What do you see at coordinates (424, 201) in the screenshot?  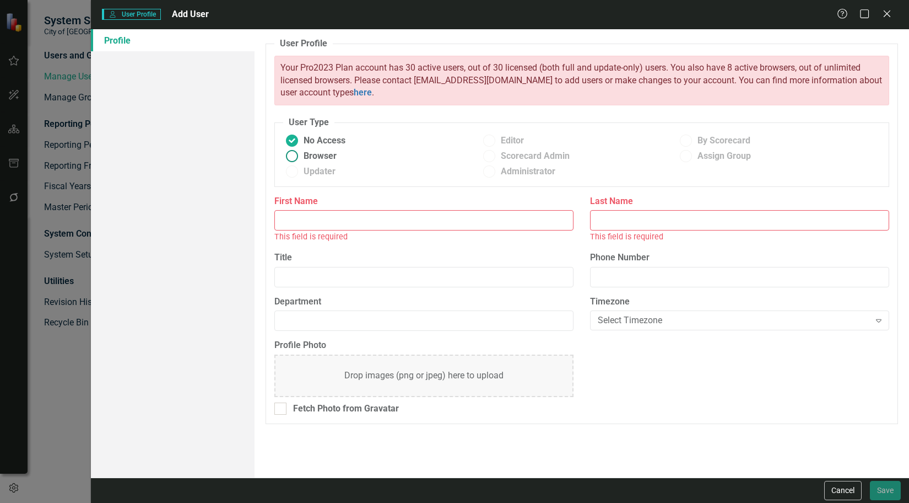 I see `label: First Name` at bounding box center [424, 201].